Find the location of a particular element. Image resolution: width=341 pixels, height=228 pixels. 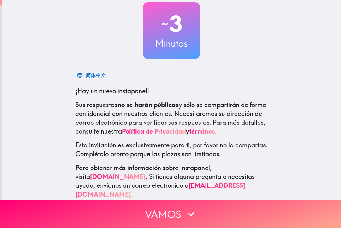

button: 简体中文 is located at coordinates (92, 75).